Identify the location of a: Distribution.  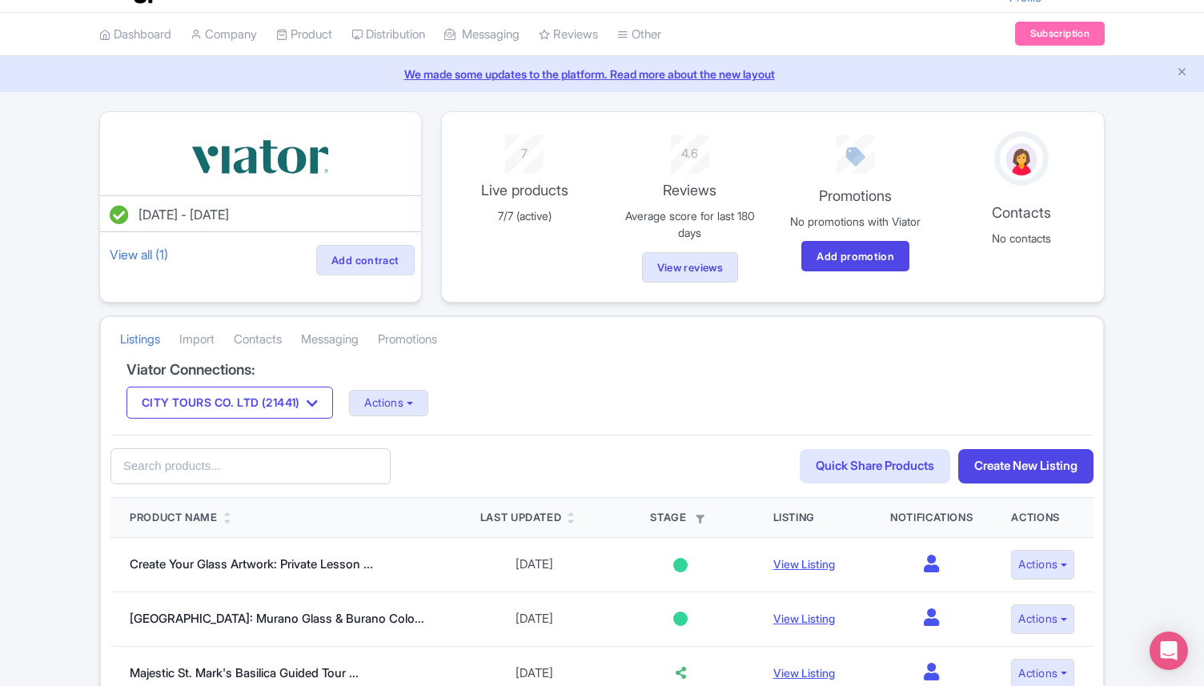
(388, 34).